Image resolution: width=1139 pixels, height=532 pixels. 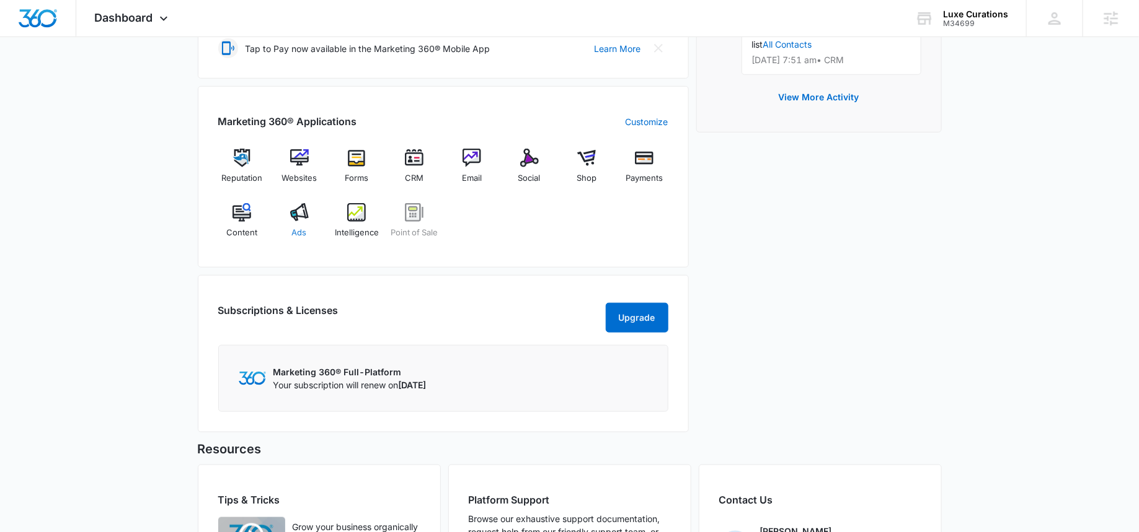 I want to click on h2: Platform Support, so click(x=570, y=500).